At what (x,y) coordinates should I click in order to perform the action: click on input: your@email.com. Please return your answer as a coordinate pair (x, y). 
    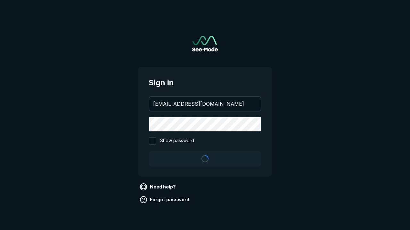
    Looking at the image, I should click on (205, 104).